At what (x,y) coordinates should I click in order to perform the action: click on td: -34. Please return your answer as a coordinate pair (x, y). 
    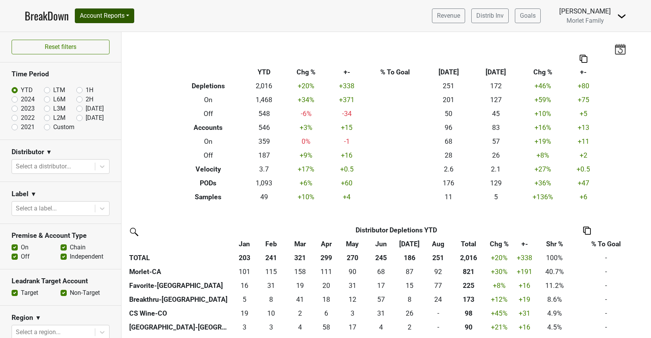
    Looking at the image, I should click on (347, 114).